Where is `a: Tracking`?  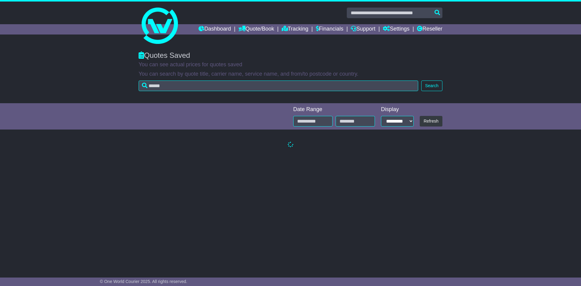
a: Tracking is located at coordinates (295, 29).